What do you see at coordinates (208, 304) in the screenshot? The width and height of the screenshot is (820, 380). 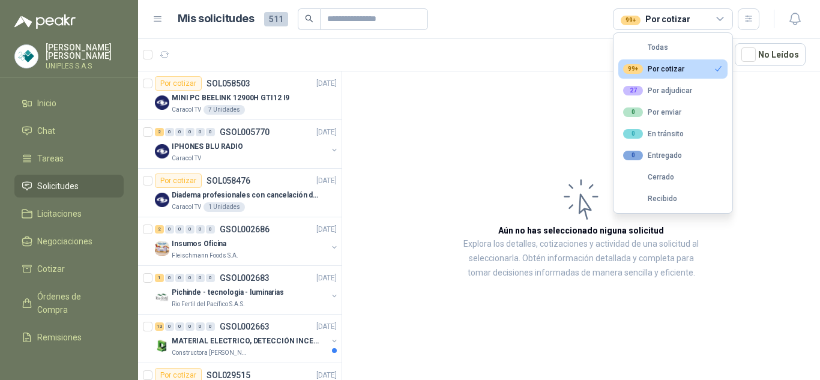 I see `p: Rio Fertil del Pacífico S.A.S.` at bounding box center [208, 304].